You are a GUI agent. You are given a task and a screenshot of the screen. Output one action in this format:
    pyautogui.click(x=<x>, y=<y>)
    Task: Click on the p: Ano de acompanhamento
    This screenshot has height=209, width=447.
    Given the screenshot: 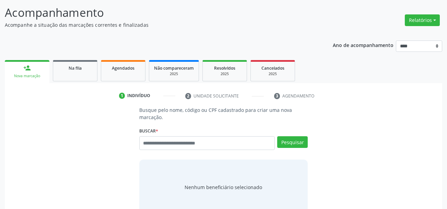 What is the action you would take?
    pyautogui.click(x=363, y=45)
    